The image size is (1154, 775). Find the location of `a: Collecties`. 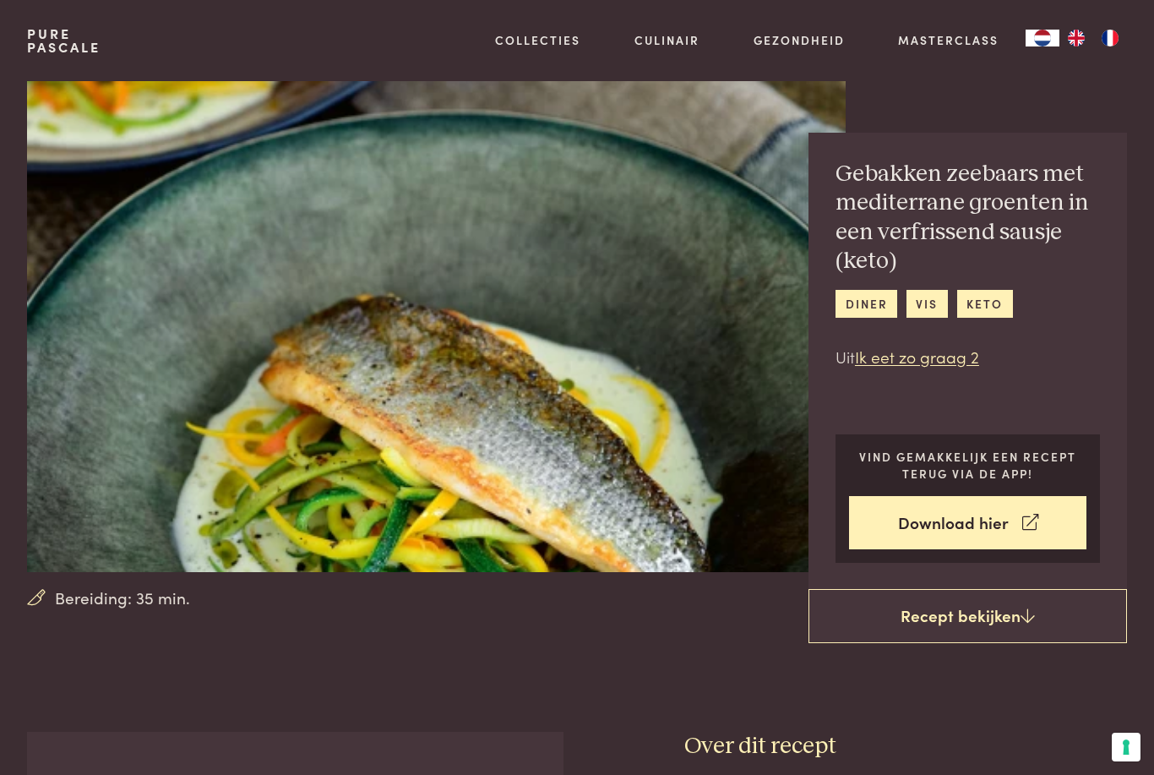

a: Collecties is located at coordinates (537, 40).